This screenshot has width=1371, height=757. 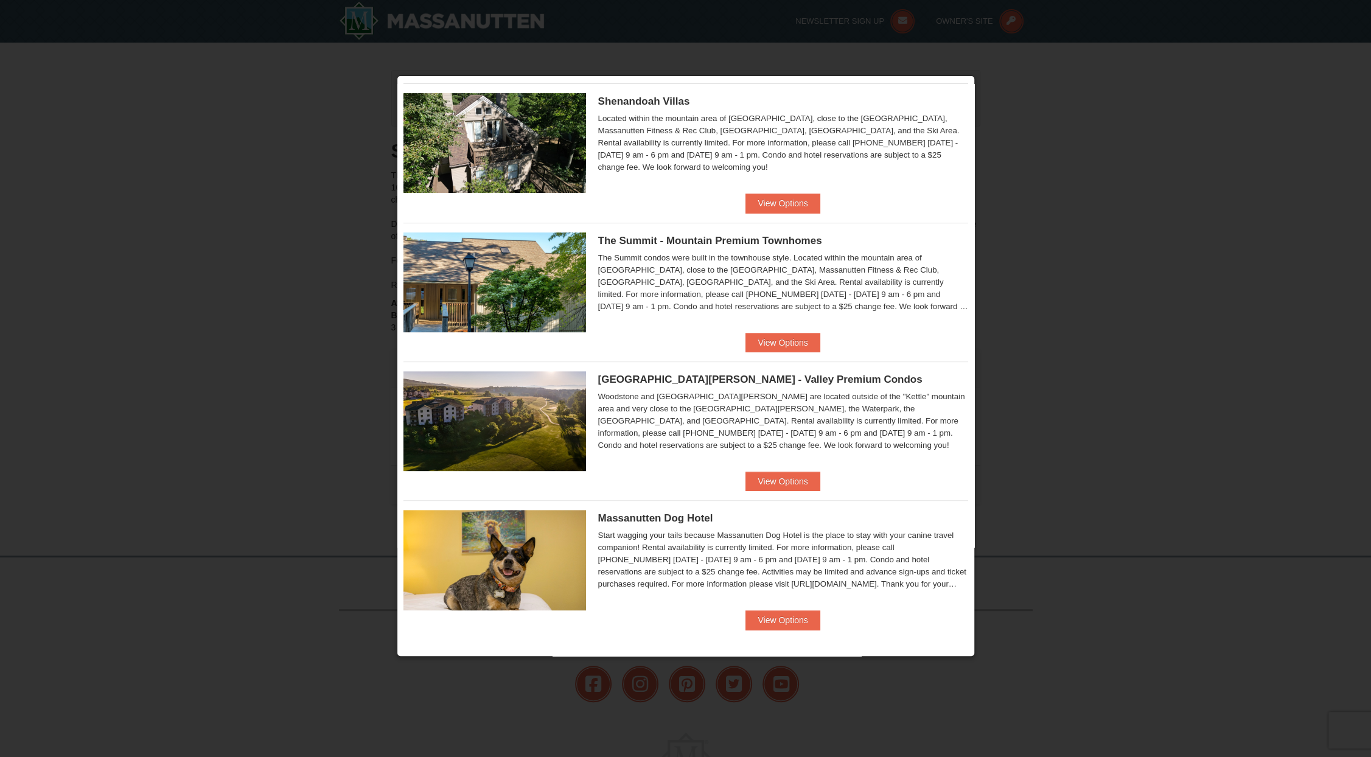 What do you see at coordinates (783, 560) in the screenshot?
I see `div: Start wagging your tails because Massanutten Dog Hotel is the place to stay with your canine trav...` at bounding box center [783, 560].